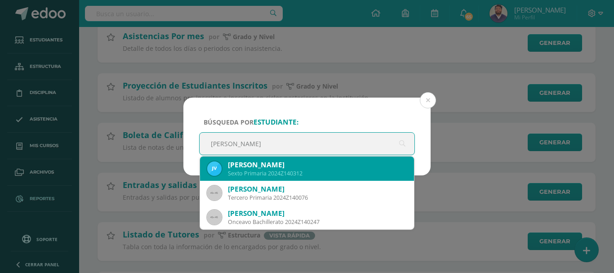 The width and height of the screenshot is (614, 273). I want to click on div: Tercero Primaria 2024Z140076, so click(317, 197).